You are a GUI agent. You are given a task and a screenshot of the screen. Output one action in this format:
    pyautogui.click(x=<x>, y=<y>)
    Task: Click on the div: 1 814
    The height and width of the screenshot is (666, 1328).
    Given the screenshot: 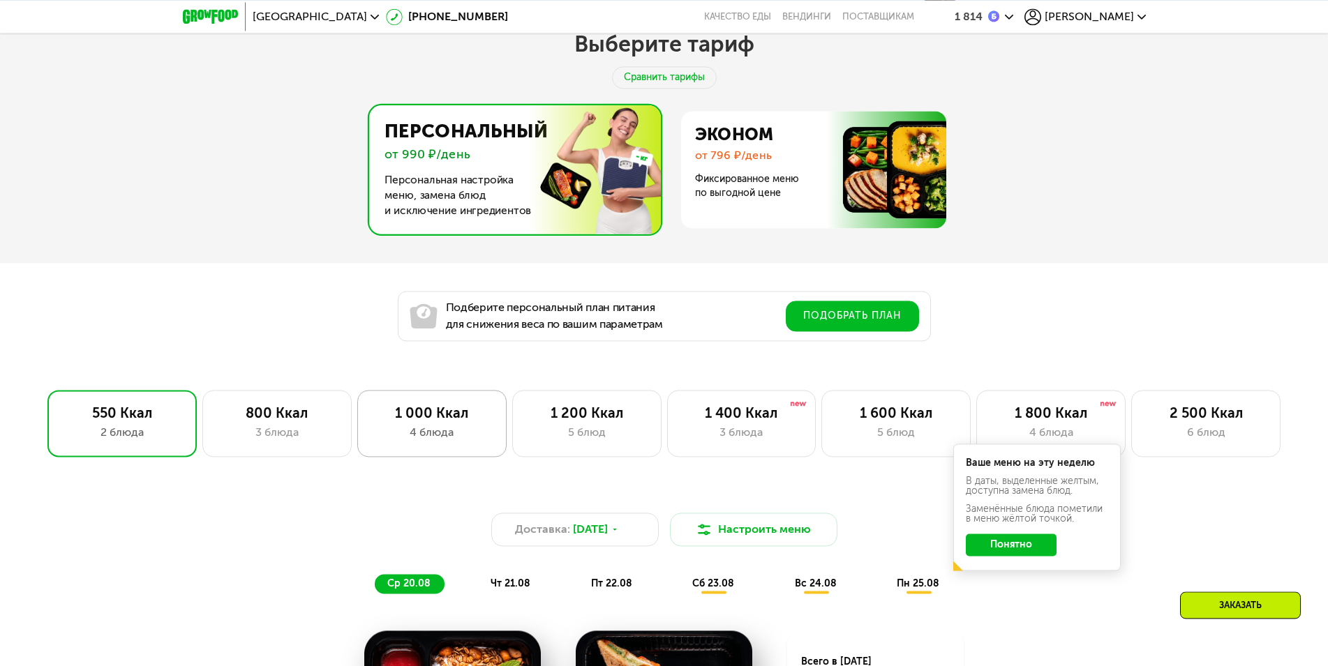 What is the action you would take?
    pyautogui.click(x=969, y=17)
    